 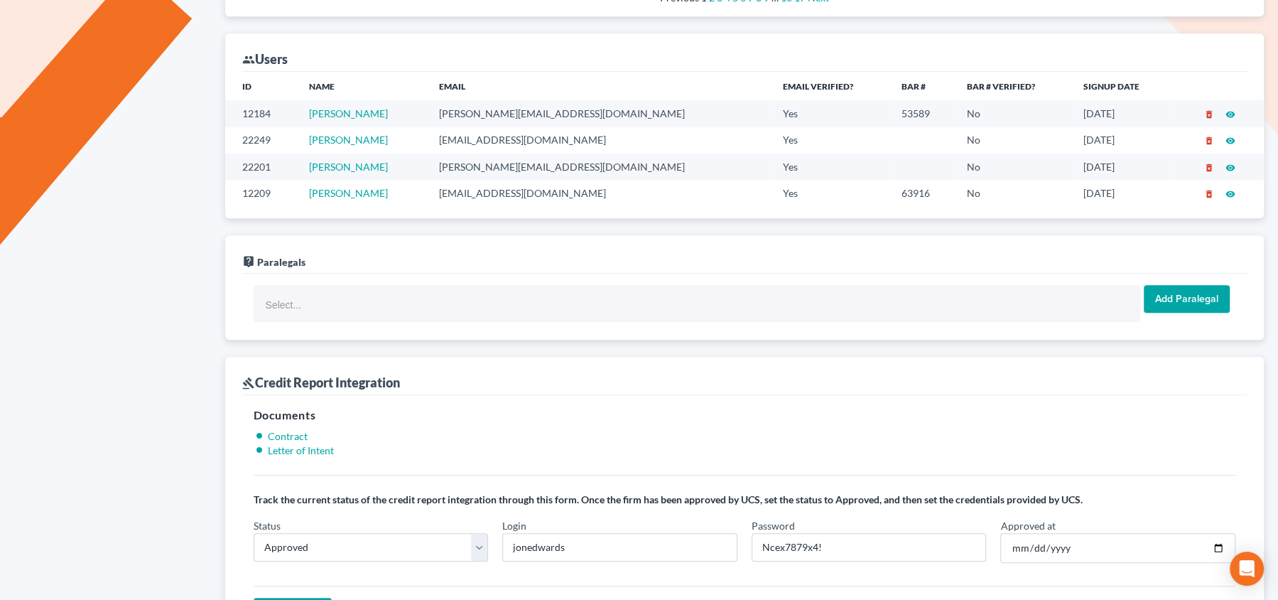 I want to click on i: group, so click(x=249, y=60).